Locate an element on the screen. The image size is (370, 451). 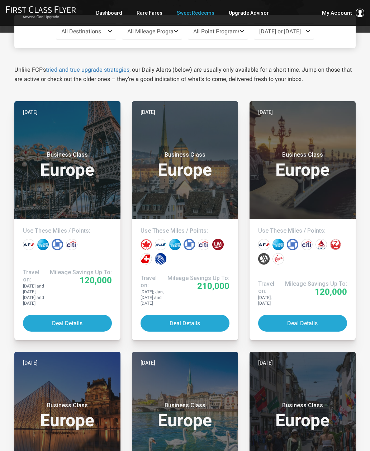
p: Unlike FCF’s , our Daily Alerts (below) are usually only available for a short time. Jump on thos... is located at coordinates (185, 75).